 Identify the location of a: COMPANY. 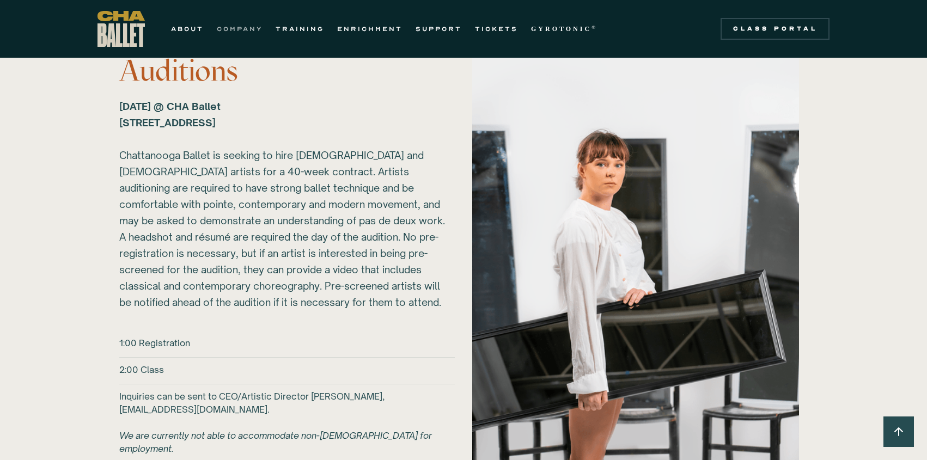
(240, 29).